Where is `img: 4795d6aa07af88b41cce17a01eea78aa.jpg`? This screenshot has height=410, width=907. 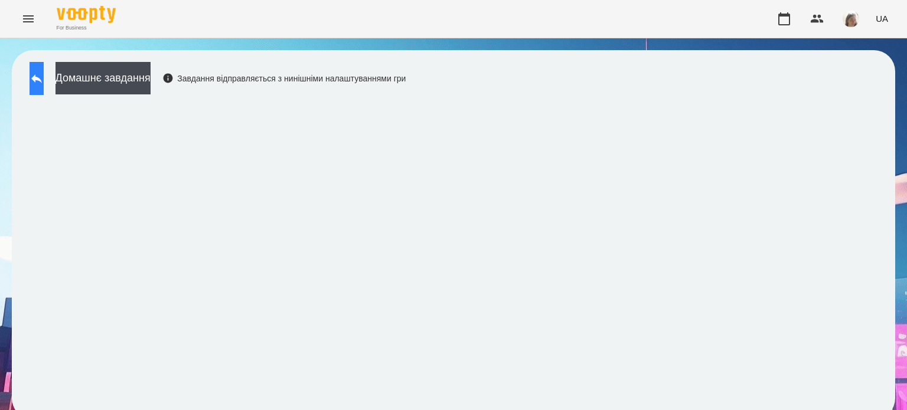 img: 4795d6aa07af88b41cce17a01eea78aa.jpg is located at coordinates (851, 19).